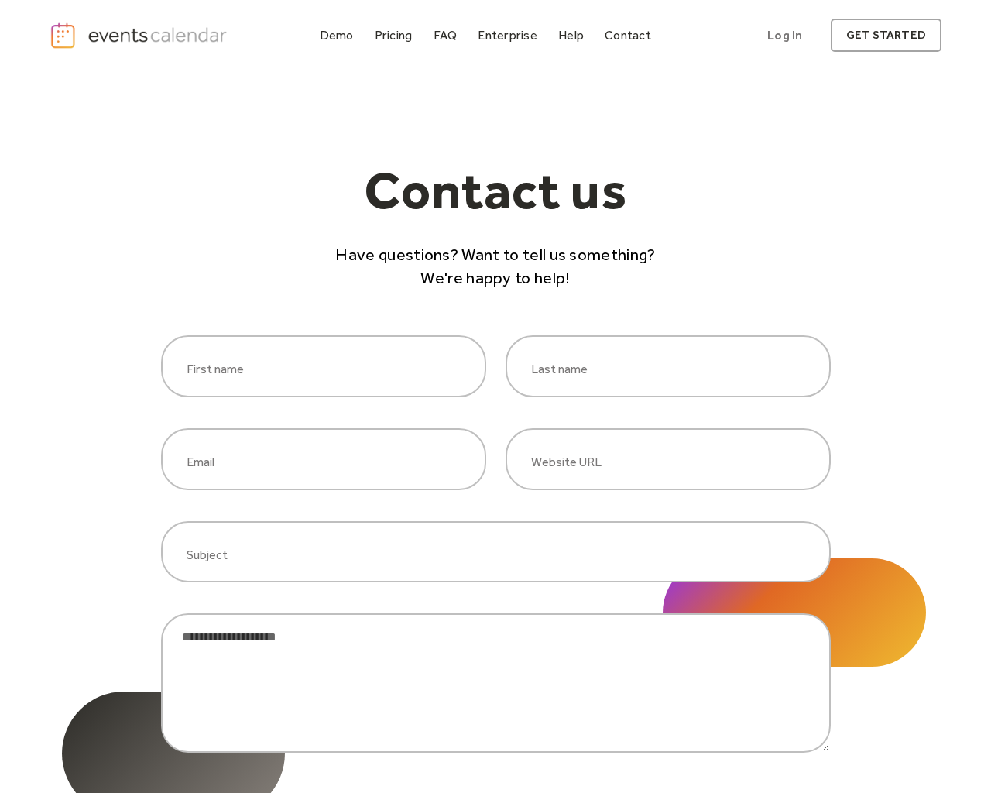 The width and height of the screenshot is (991, 793). What do you see at coordinates (628, 35) in the screenshot?
I see `a: Contact` at bounding box center [628, 35].